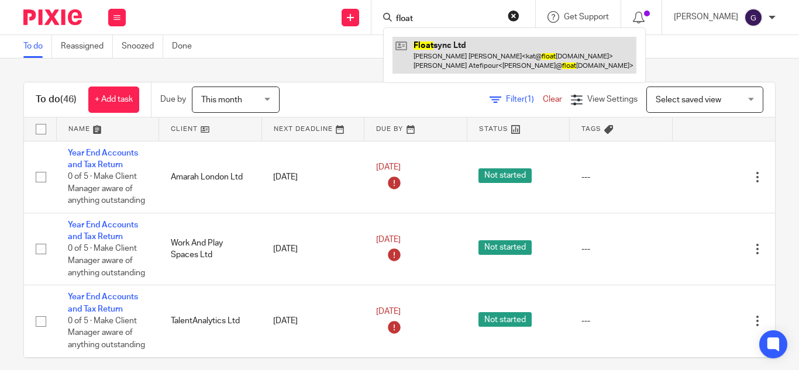 This screenshot has height=370, width=799. Describe the element at coordinates (37, 46) in the screenshot. I see `a: To do` at that location.